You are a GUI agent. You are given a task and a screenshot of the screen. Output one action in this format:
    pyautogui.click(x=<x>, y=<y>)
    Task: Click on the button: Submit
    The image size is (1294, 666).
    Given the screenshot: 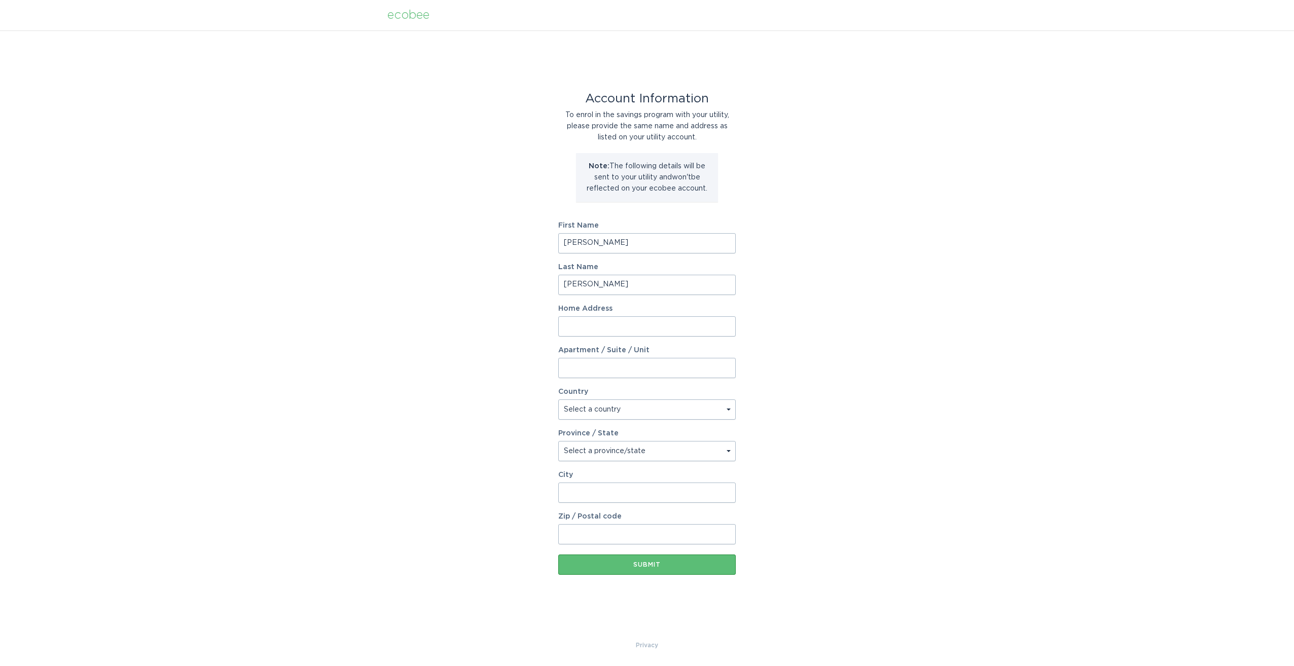 What is the action you would take?
    pyautogui.click(x=647, y=565)
    